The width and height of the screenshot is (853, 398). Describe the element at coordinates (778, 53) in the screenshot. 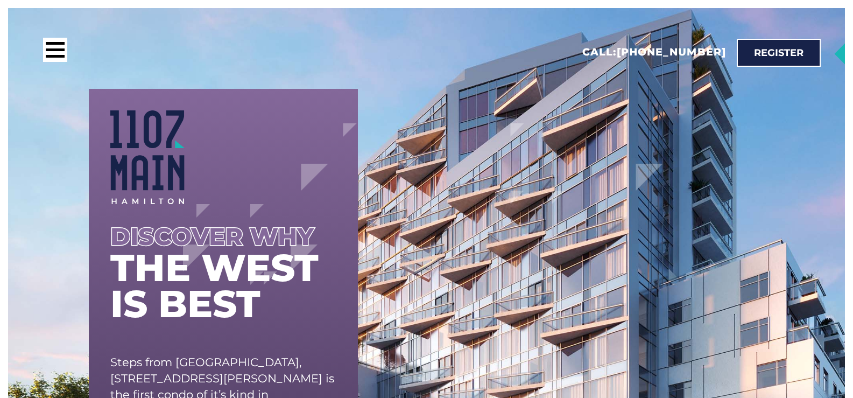

I see `span: Register` at that location.